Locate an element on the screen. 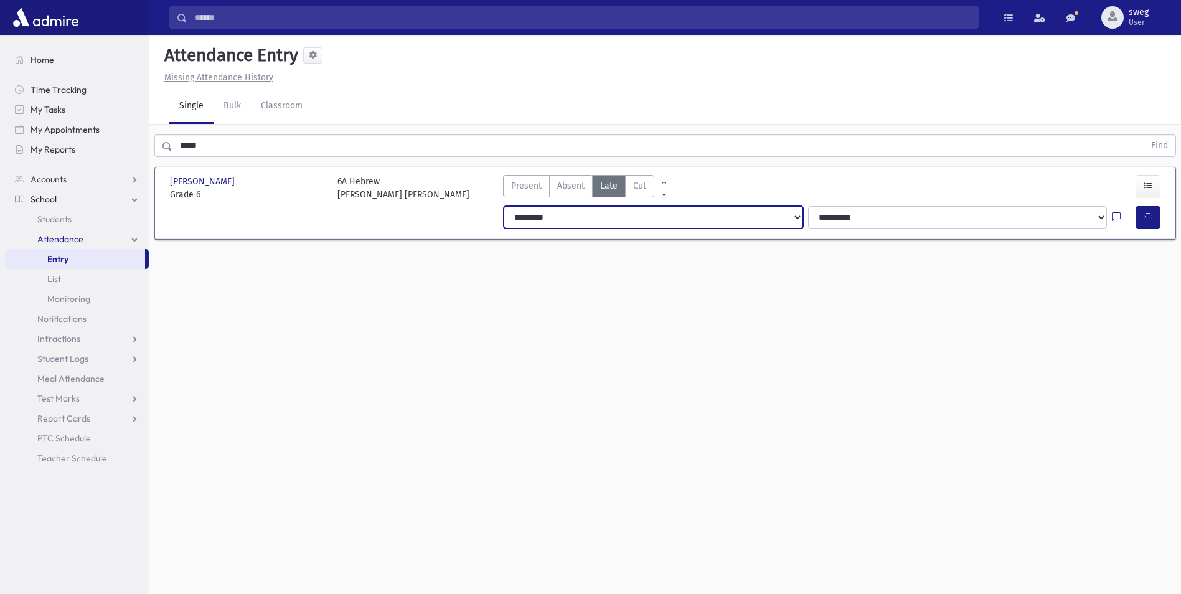 The width and height of the screenshot is (1181, 594). a: Teacher Schedule is located at coordinates (77, 458).